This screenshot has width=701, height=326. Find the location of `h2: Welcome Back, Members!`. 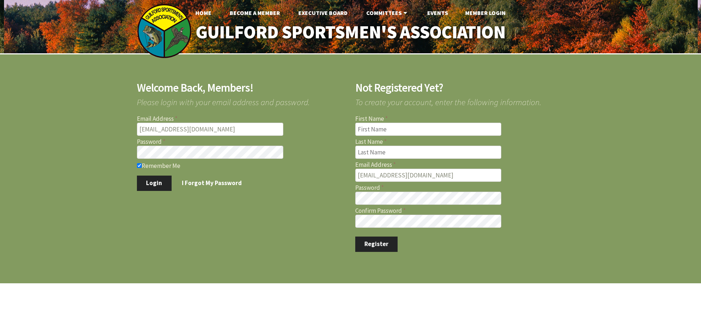

h2: Welcome Back, Members! is located at coordinates (241, 88).